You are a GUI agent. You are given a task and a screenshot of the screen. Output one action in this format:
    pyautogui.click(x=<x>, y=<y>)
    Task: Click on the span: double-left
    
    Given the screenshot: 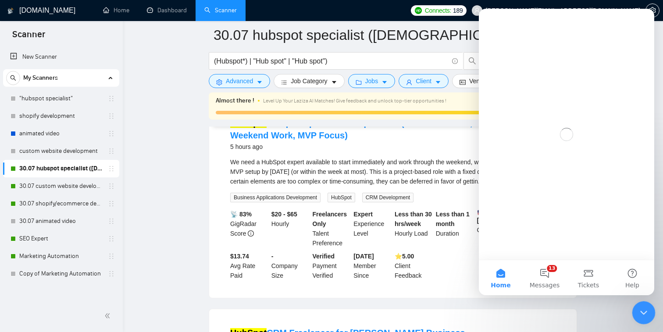 What is the action you would take?
    pyautogui.click(x=109, y=316)
    